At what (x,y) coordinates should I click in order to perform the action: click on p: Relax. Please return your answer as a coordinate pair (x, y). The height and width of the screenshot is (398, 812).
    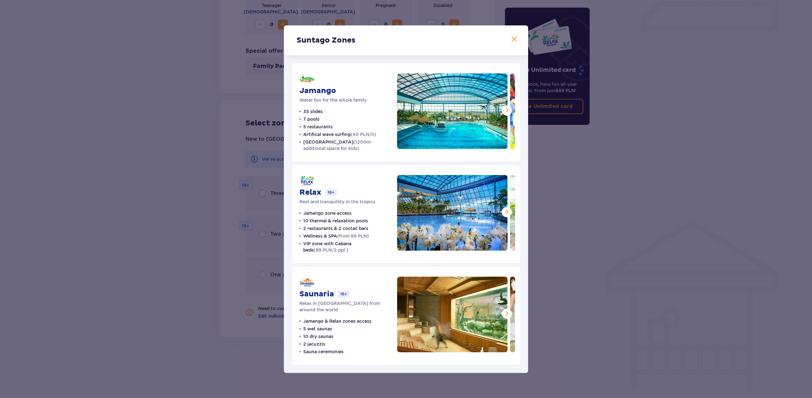
    Looking at the image, I should click on (310, 192).